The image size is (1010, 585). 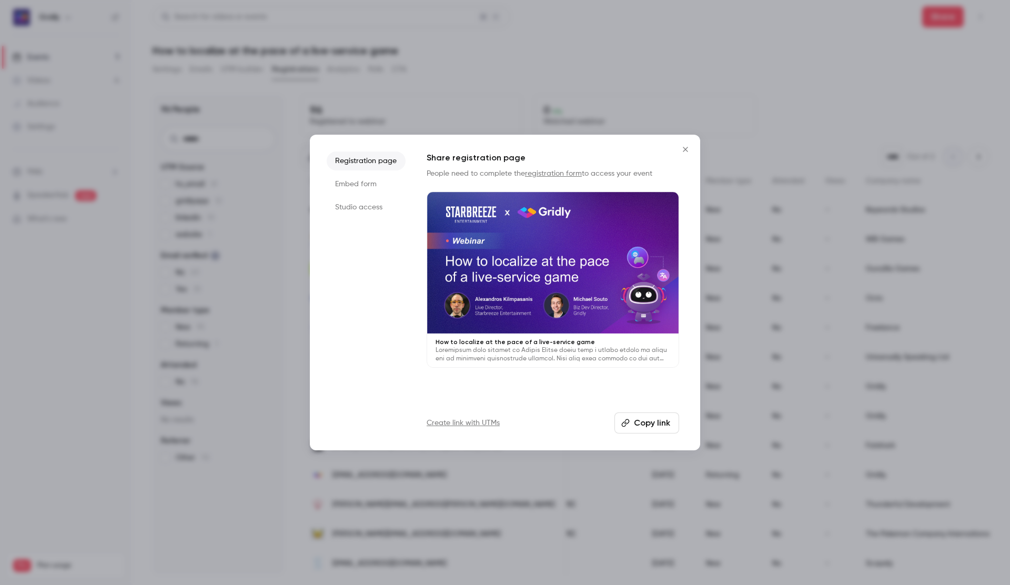 I want to click on button: Copy link, so click(x=647, y=423).